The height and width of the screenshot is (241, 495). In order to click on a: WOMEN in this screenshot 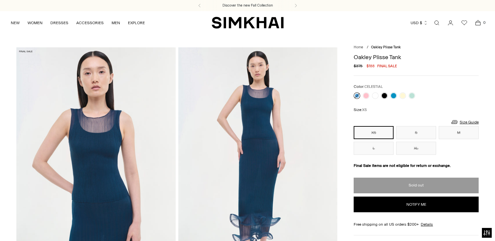, I will do `click(35, 23)`.